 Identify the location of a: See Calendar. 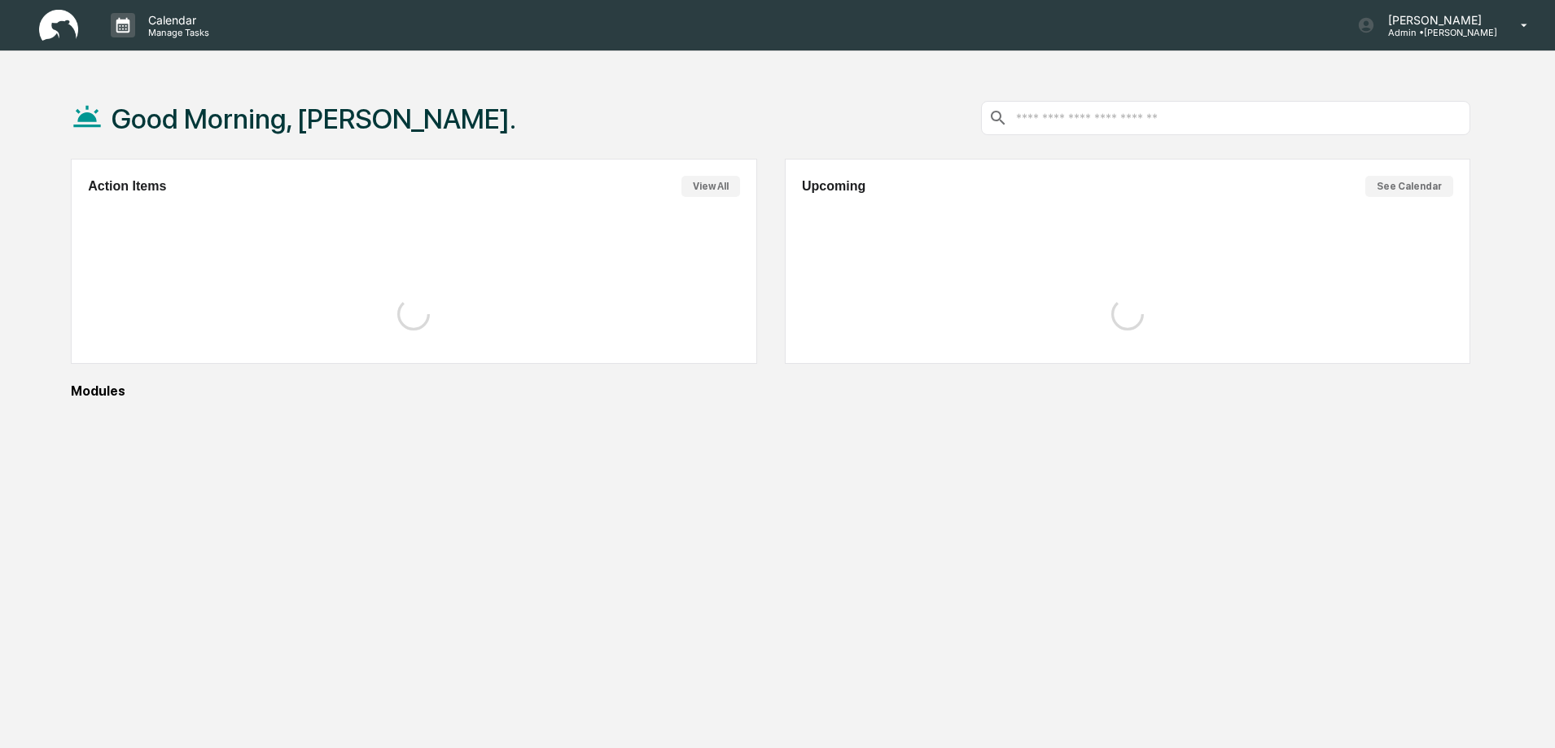
(1409, 186).